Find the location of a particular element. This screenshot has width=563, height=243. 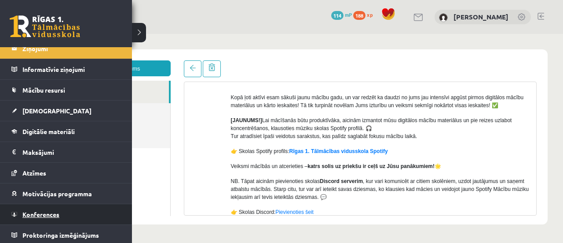

span: 114 is located at coordinates (338, 15).